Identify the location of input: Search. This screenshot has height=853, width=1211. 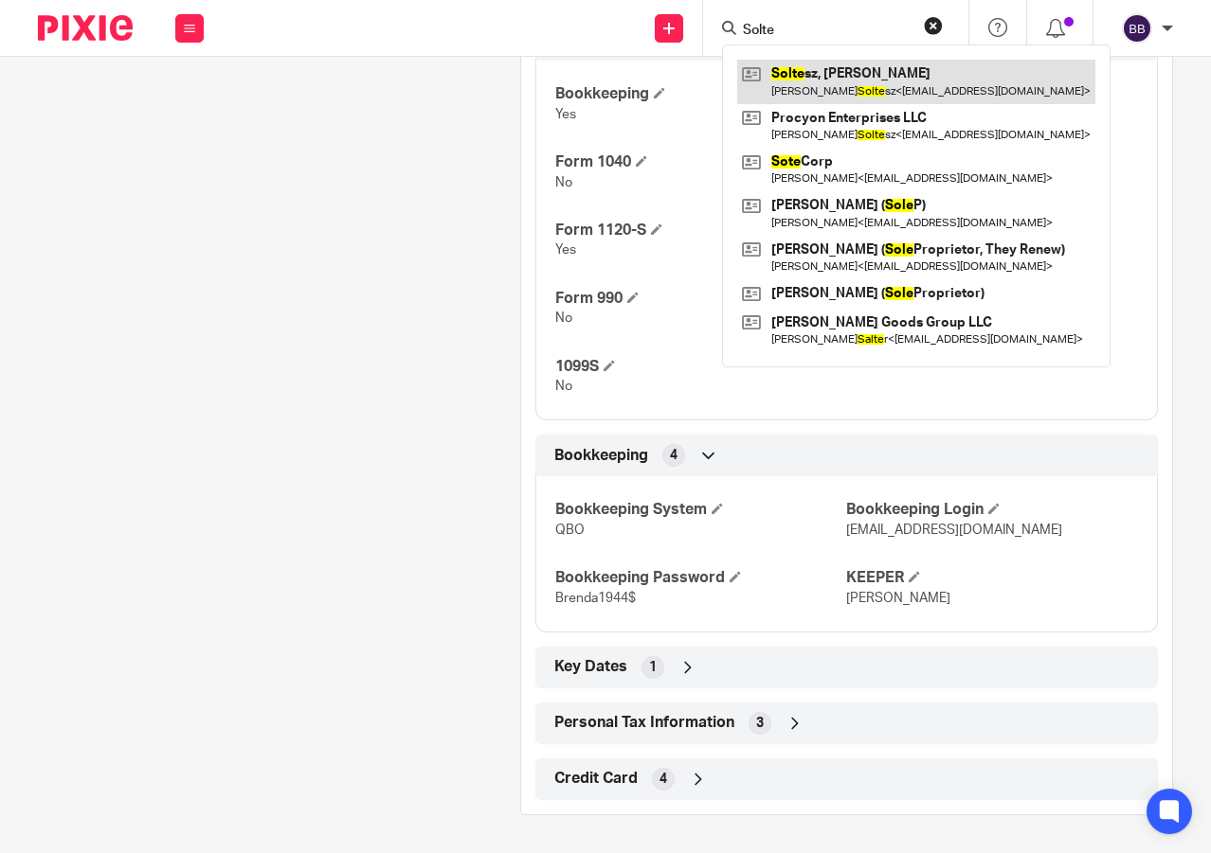
(826, 31).